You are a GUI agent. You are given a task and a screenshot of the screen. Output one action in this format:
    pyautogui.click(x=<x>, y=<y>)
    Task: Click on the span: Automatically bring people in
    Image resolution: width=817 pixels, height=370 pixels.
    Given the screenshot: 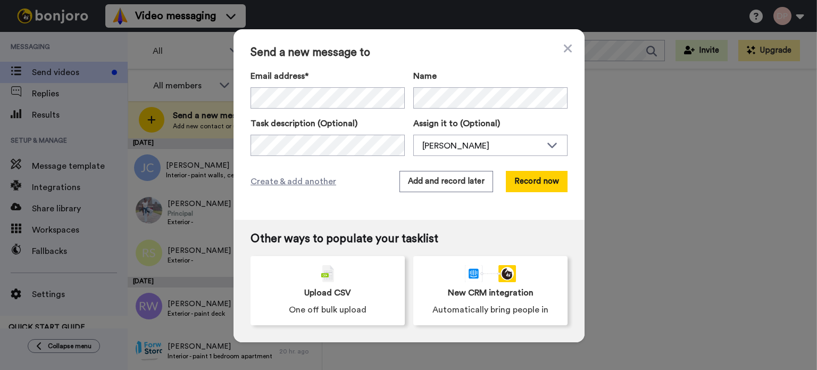 What is the action you would take?
    pyautogui.click(x=490, y=309)
    